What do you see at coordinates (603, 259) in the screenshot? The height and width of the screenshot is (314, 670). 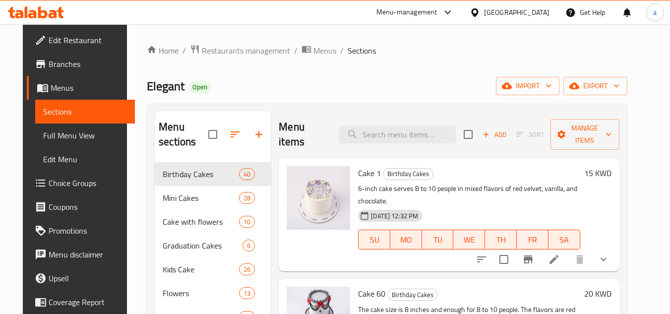 I see `svg: Show Choices` at bounding box center [603, 259].